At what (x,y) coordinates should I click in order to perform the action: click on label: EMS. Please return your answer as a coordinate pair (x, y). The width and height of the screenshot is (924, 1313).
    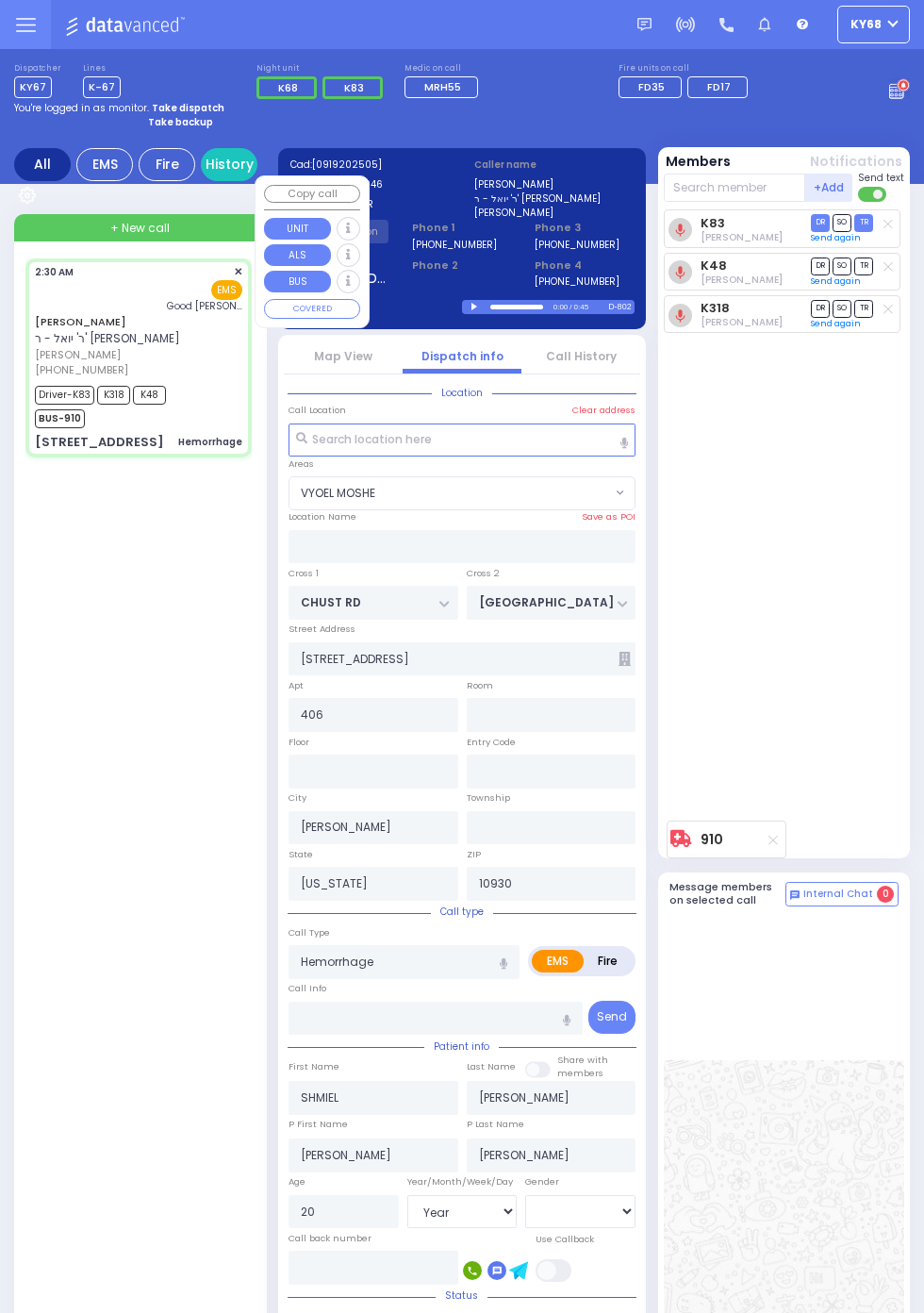
    Looking at the image, I should click on (558, 961).